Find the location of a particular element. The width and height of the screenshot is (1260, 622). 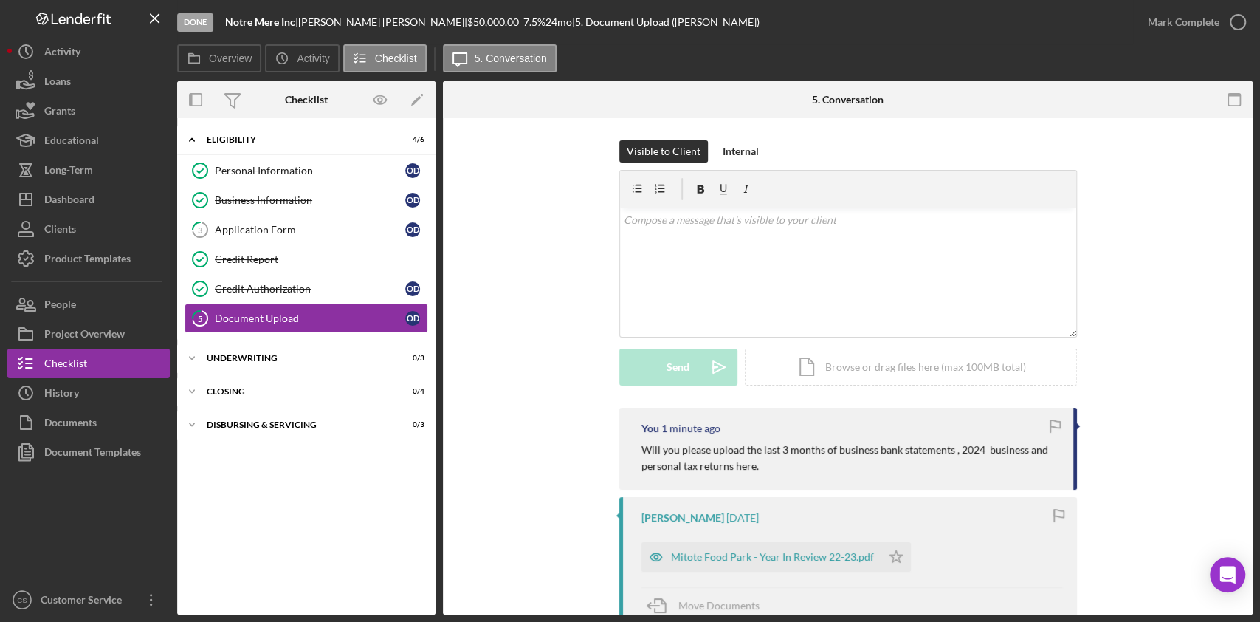

label: Checklist is located at coordinates (396, 58).